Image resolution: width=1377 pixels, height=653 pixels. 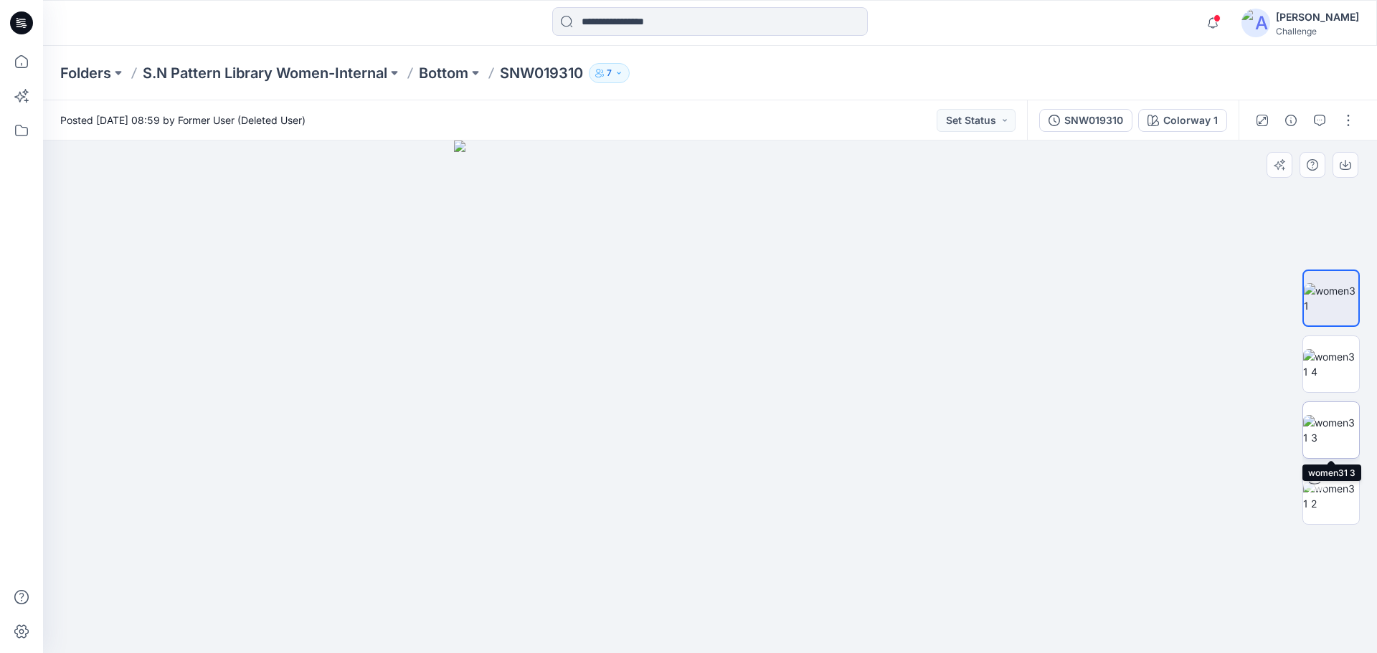 What do you see at coordinates (443, 73) in the screenshot?
I see `p: Bottom` at bounding box center [443, 73].